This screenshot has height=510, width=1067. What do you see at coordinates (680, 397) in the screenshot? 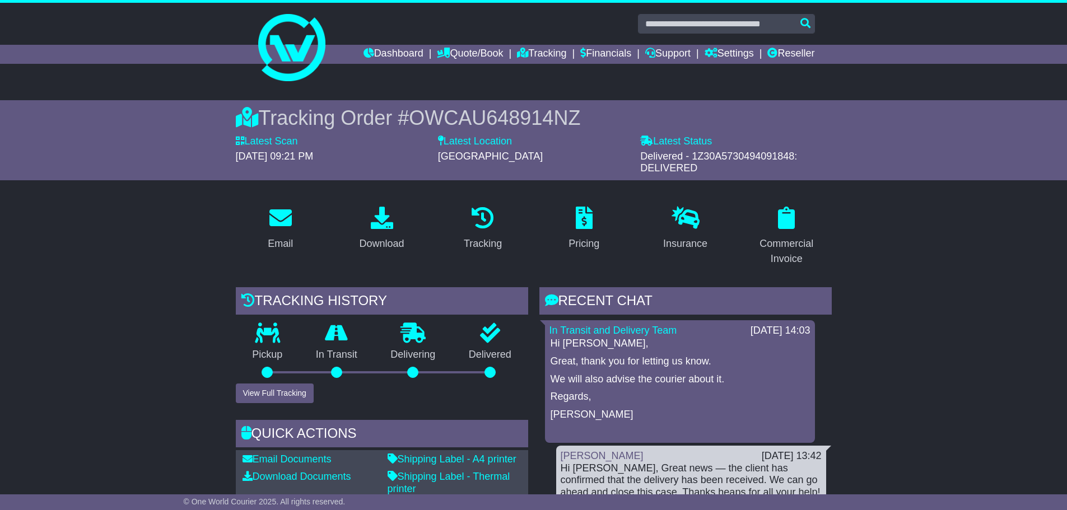
I see `p: Regards,` at bounding box center [680, 397].